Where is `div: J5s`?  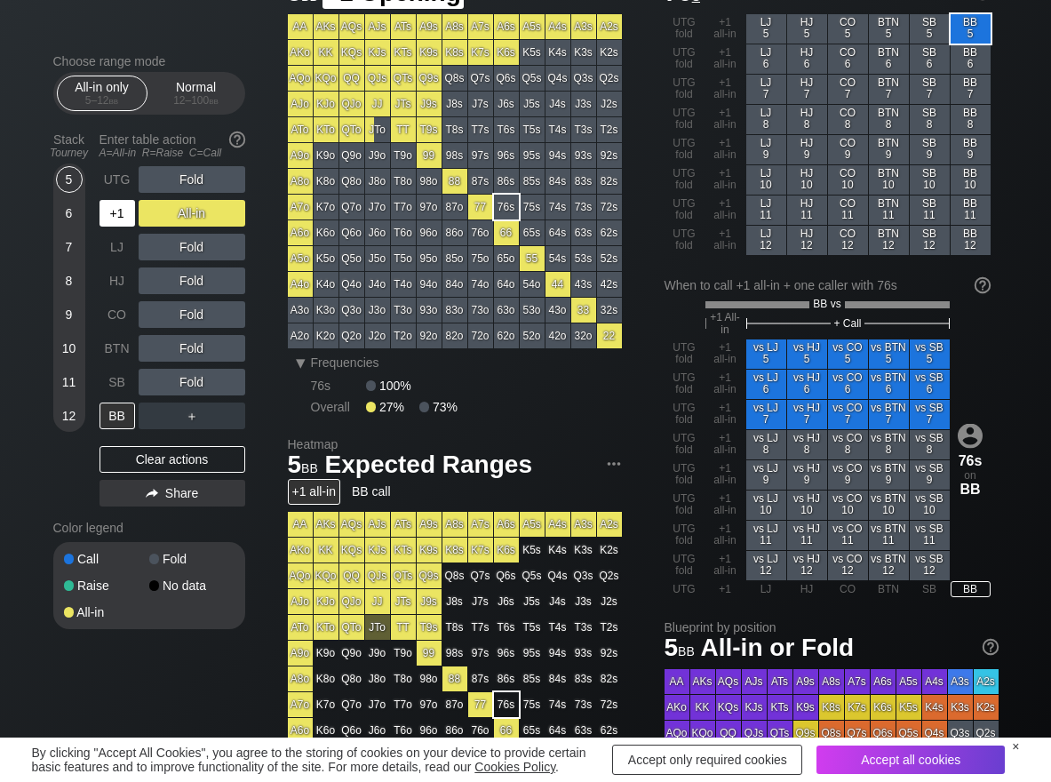 div: J5s is located at coordinates (532, 104).